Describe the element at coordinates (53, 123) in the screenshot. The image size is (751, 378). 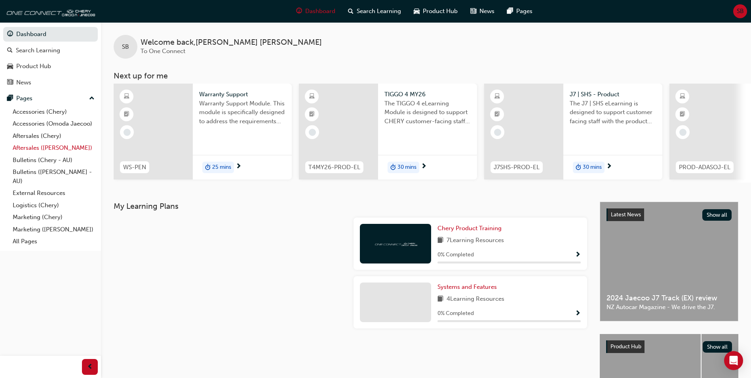
I see `a: Accessories (Omoda Jaecoo)` at that location.